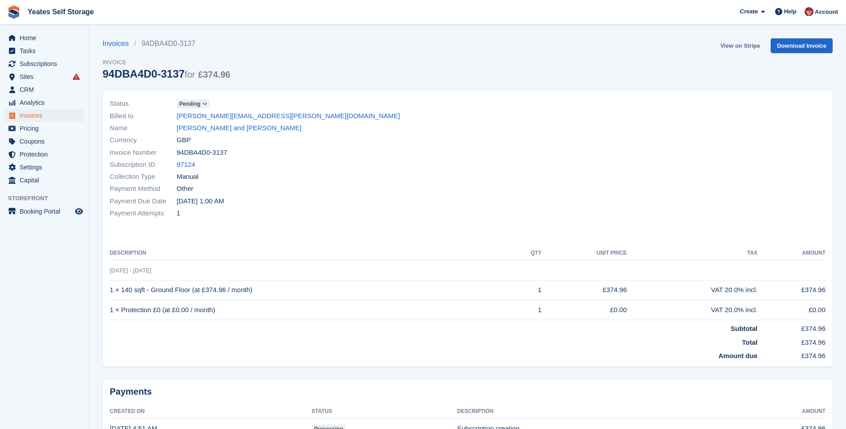  Describe the element at coordinates (118, 44) in the screenshot. I see `a: Invoices` at that location.